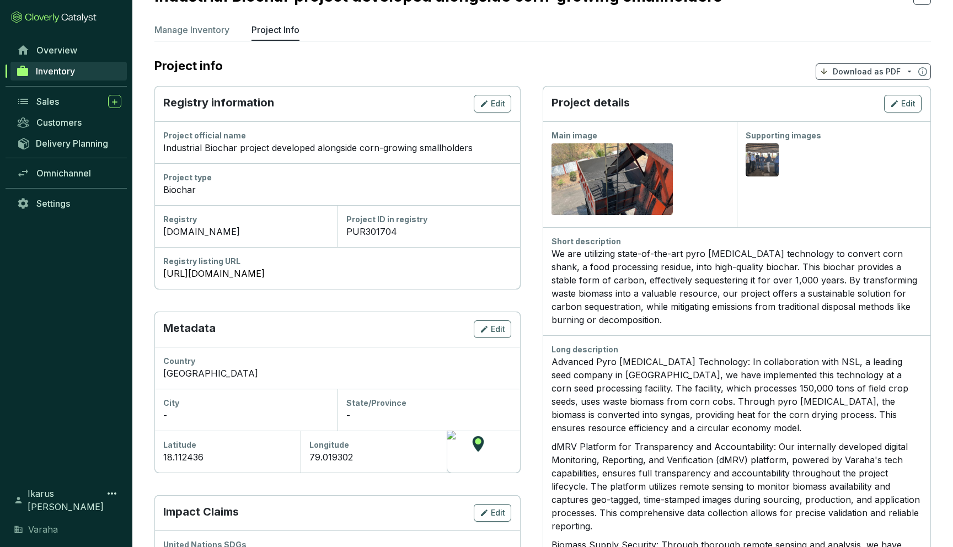 Image resolution: width=953 pixels, height=547 pixels. I want to click on span: Customers, so click(59, 122).